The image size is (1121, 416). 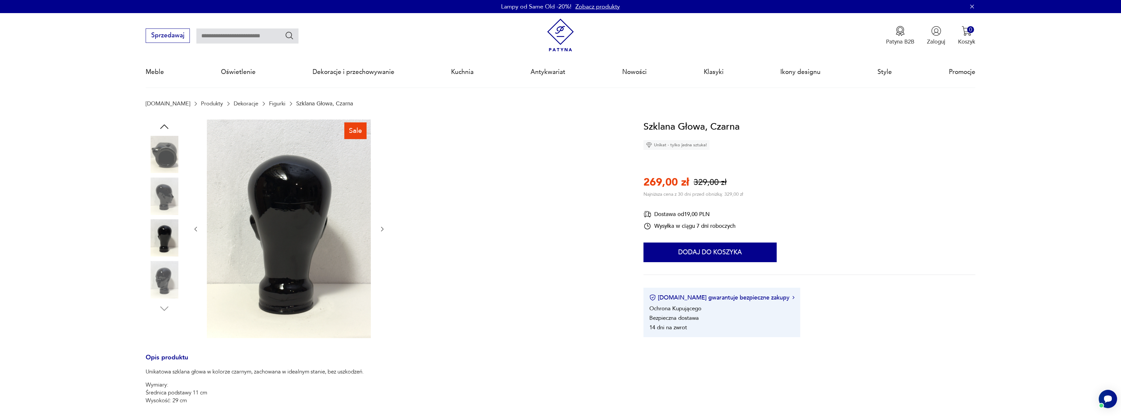 I want to click on a: Sprzedawaj, so click(x=168, y=36).